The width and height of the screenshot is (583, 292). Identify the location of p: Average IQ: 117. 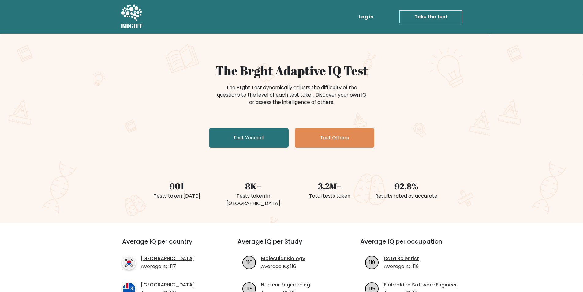
(168, 266).